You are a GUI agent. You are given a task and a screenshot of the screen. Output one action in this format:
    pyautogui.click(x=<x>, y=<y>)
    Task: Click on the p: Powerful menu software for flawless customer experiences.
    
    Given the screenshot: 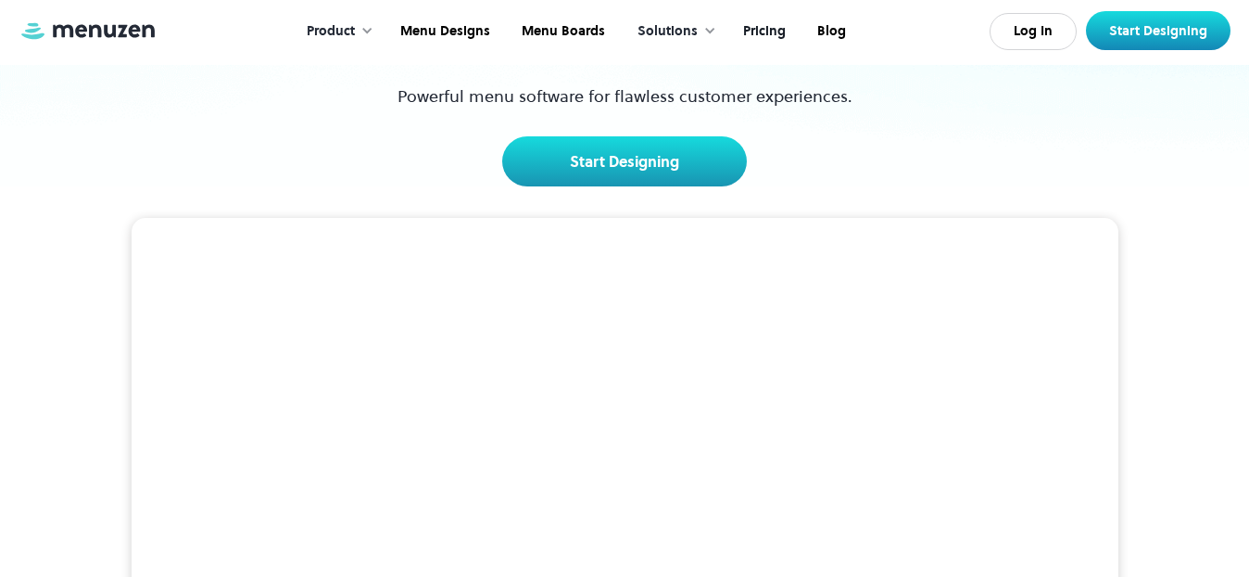 What is the action you would take?
    pyautogui.click(x=625, y=95)
    